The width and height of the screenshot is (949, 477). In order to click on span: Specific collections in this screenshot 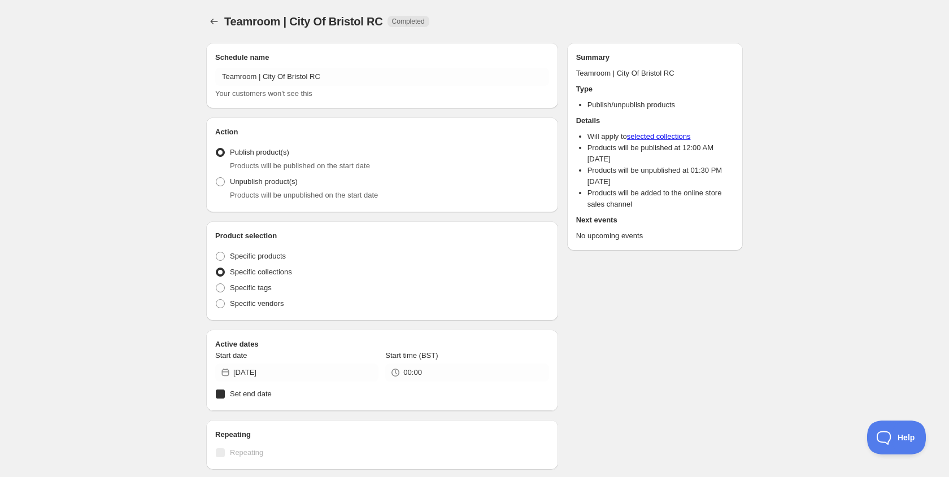, I will do `click(261, 272)`.